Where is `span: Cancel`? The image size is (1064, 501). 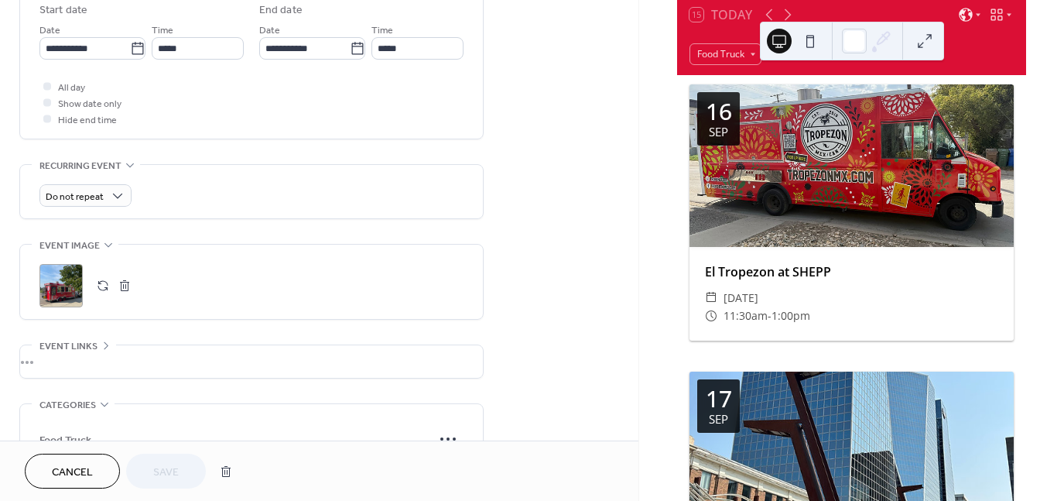 span: Cancel is located at coordinates (72, 472).